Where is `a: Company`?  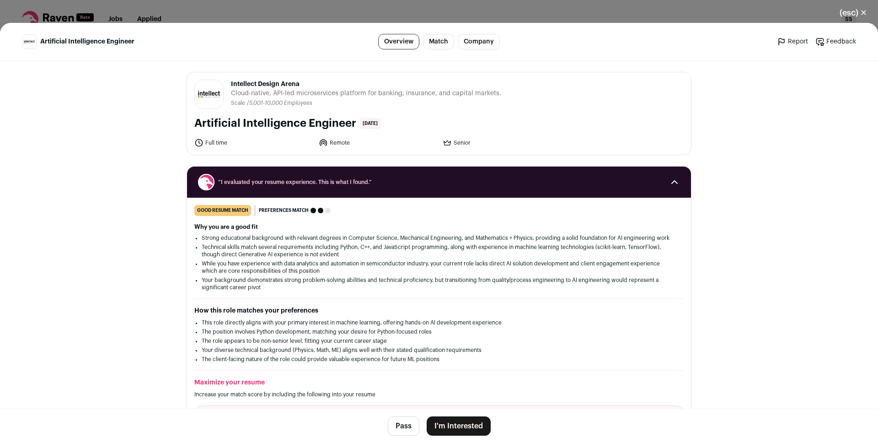 a: Company is located at coordinates (479, 42).